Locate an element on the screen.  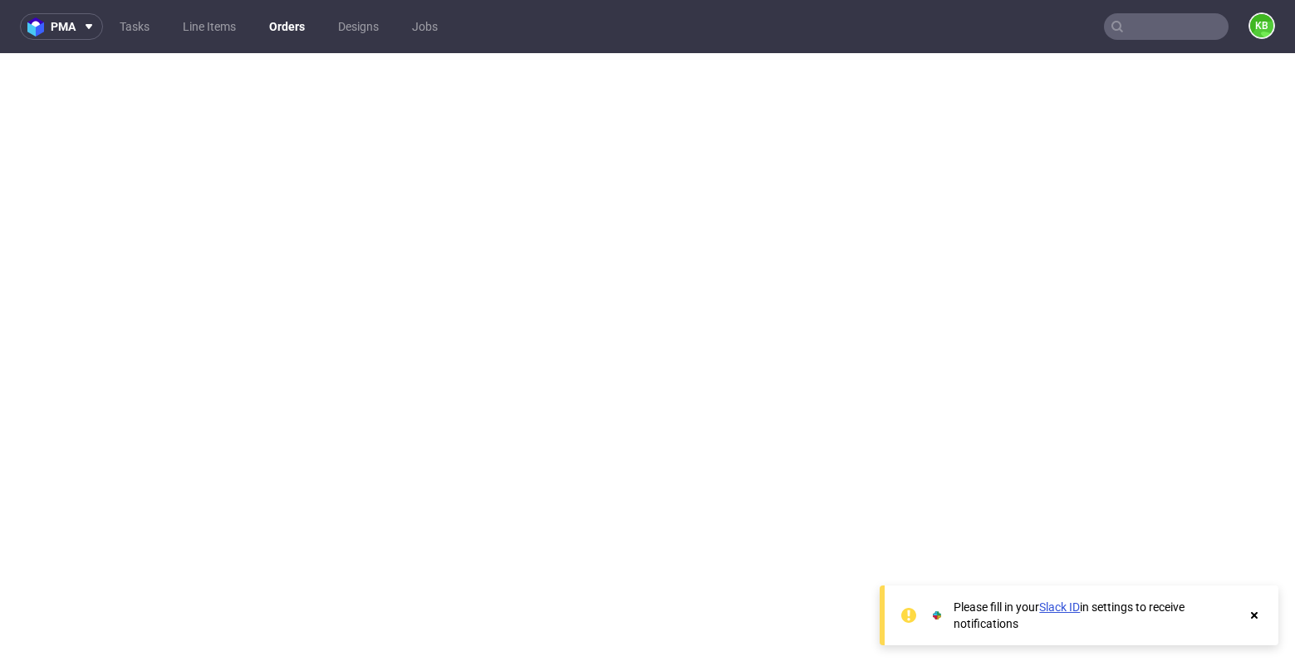
a: Jobs is located at coordinates (425, 27).